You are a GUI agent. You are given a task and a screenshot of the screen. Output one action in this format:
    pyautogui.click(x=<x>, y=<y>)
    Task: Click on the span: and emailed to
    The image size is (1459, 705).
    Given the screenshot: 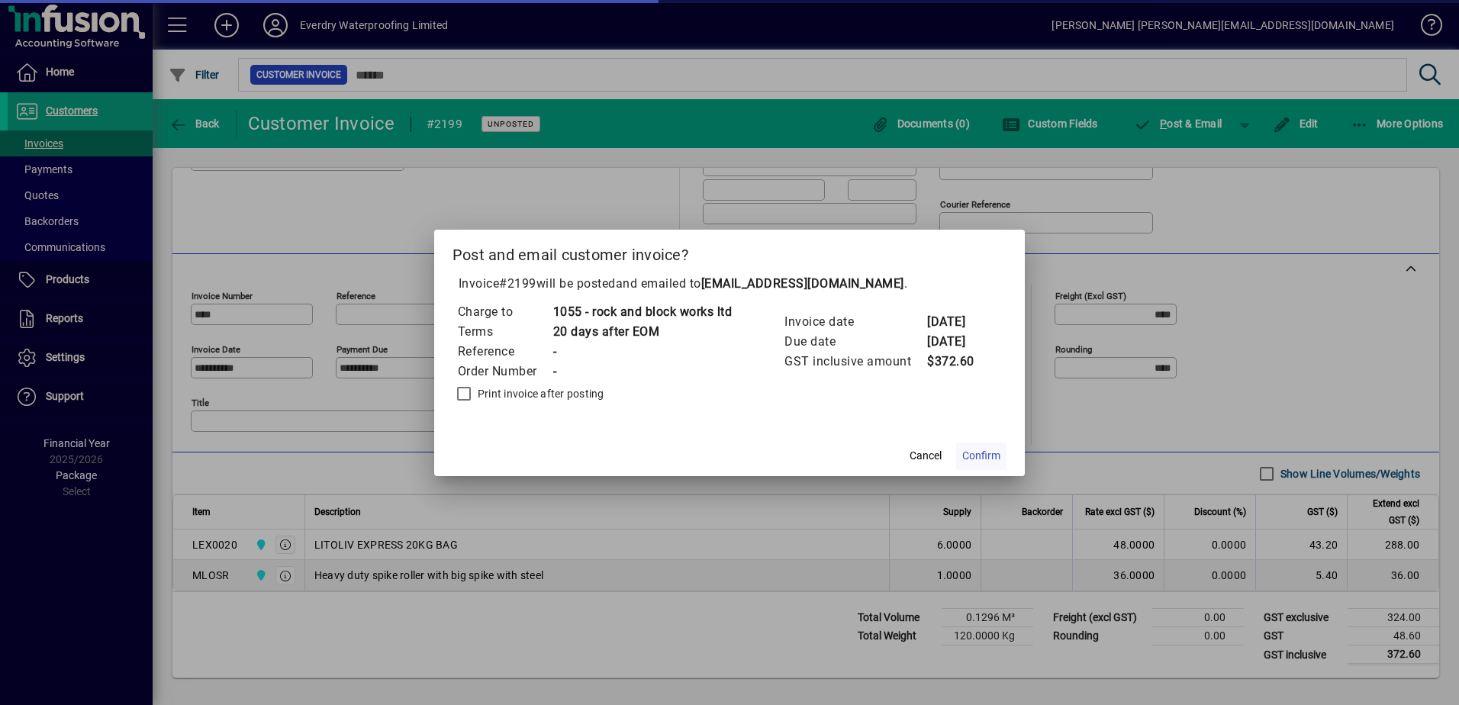 What is the action you would take?
    pyautogui.click(x=760, y=283)
    